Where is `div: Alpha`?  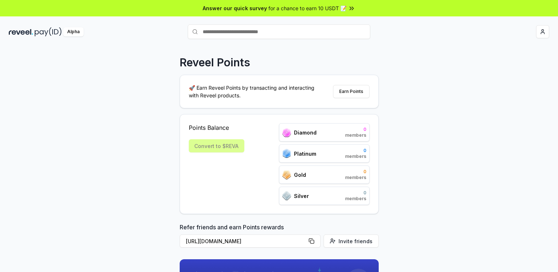 div: Alpha is located at coordinates (73, 32).